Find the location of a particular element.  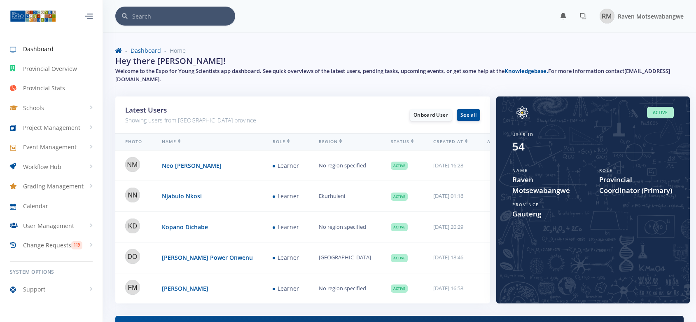

div: 54 is located at coordinates (519, 146).